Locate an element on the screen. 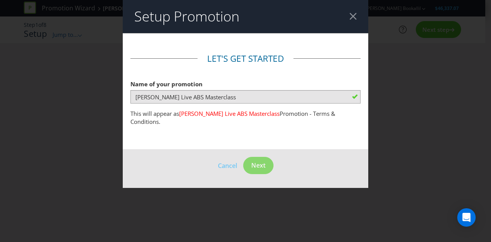 This screenshot has height=242, width=491. span: This will appear as is located at coordinates (155, 114).